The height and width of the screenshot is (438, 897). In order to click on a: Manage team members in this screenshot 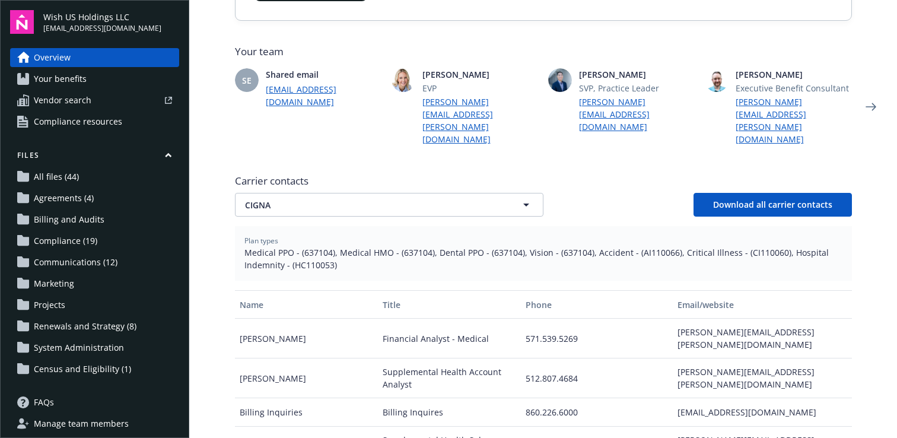, I will do `click(94, 423)`.